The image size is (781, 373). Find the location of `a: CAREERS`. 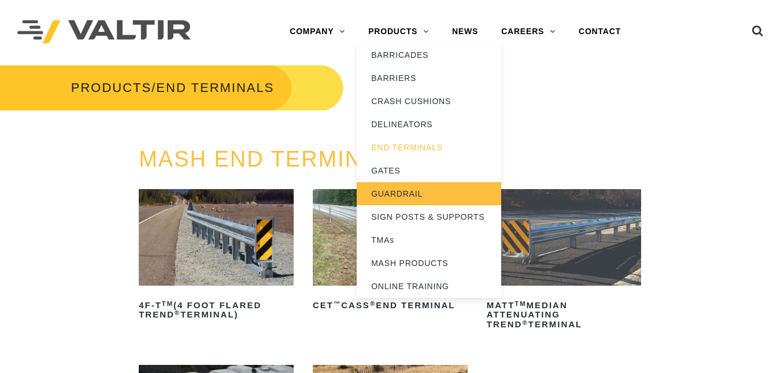

a: CAREERS is located at coordinates (528, 32).